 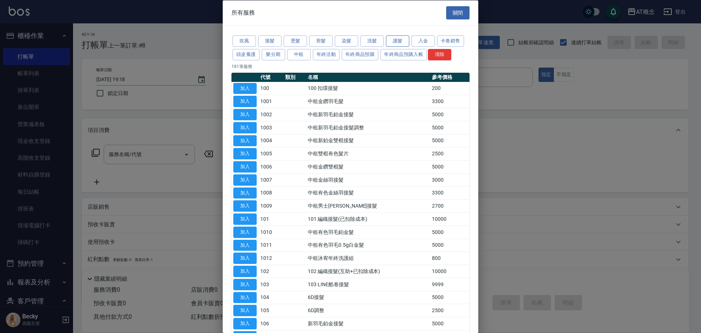 What do you see at coordinates (271, 77) in the screenshot?
I see `th: 代號` at bounding box center [271, 77].